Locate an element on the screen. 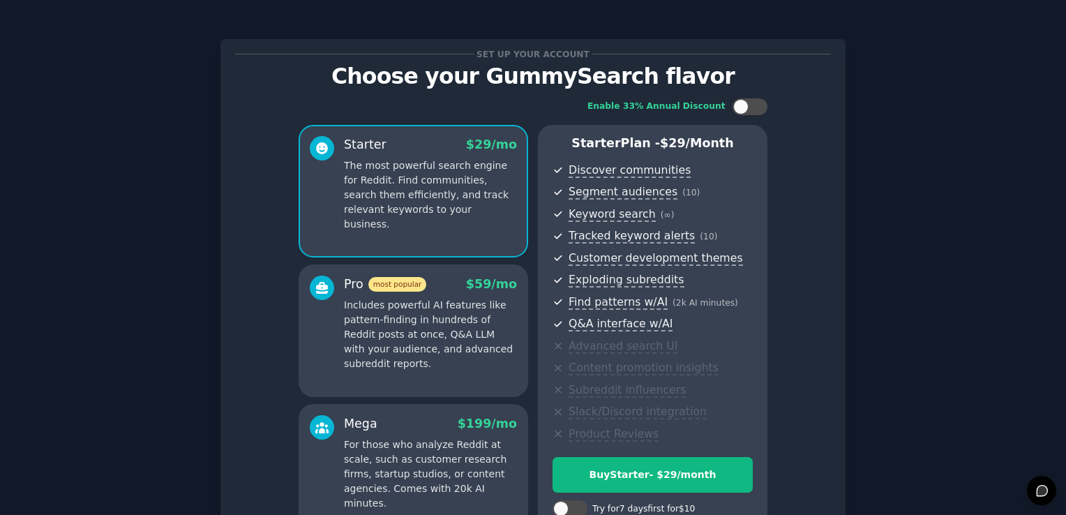 The height and width of the screenshot is (515, 1066). span: Content promotion insights is located at coordinates (643, 368).